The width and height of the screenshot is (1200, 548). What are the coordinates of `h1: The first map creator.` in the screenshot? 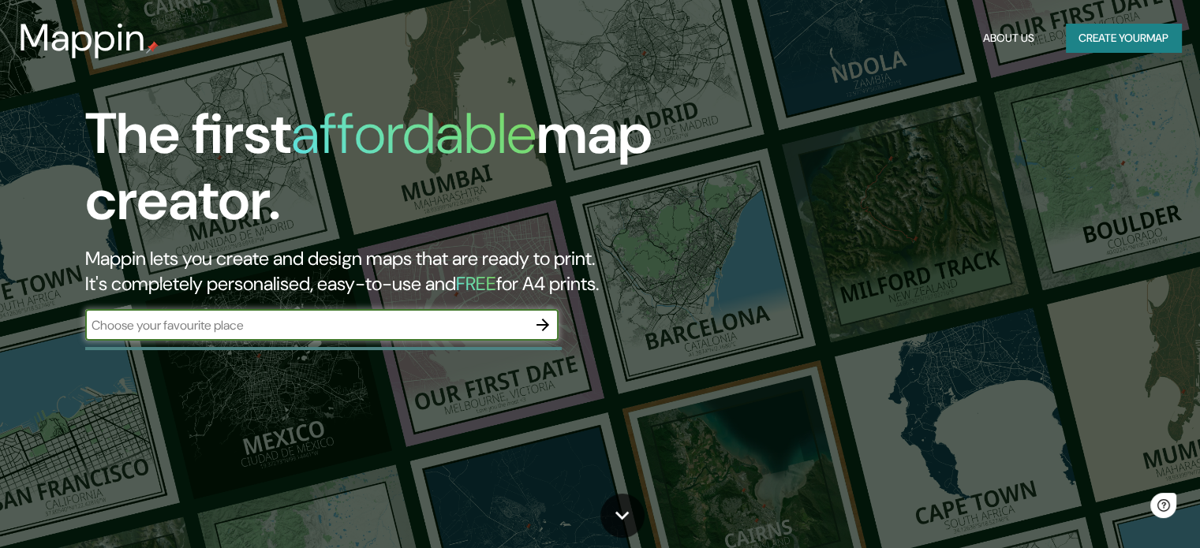 It's located at (385, 174).